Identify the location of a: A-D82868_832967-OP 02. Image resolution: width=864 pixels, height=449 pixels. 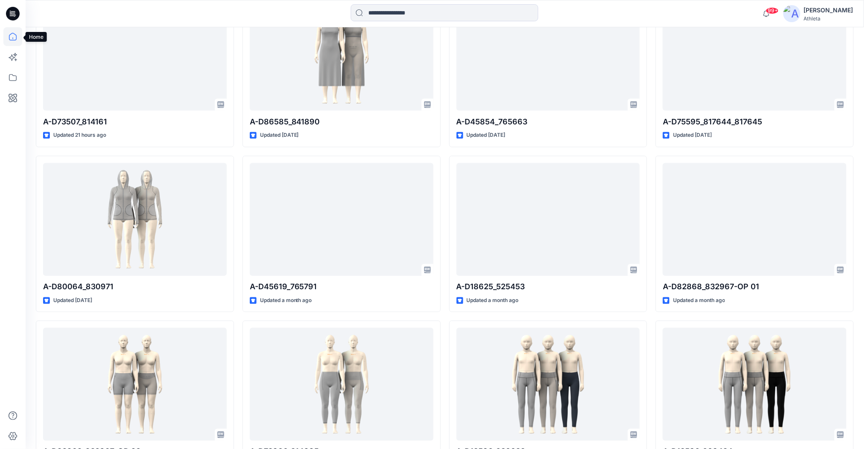
(135, 384).